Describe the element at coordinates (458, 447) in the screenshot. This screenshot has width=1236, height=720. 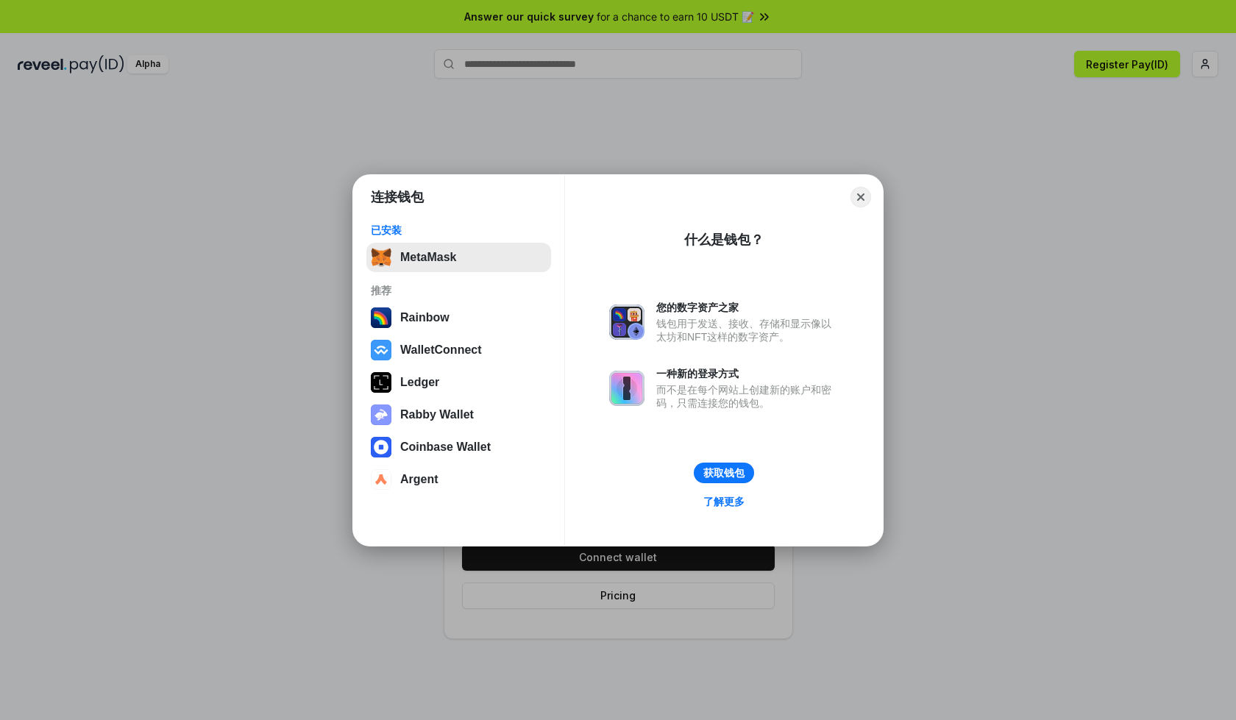
I see `button: Coinbase Wallet` at that location.